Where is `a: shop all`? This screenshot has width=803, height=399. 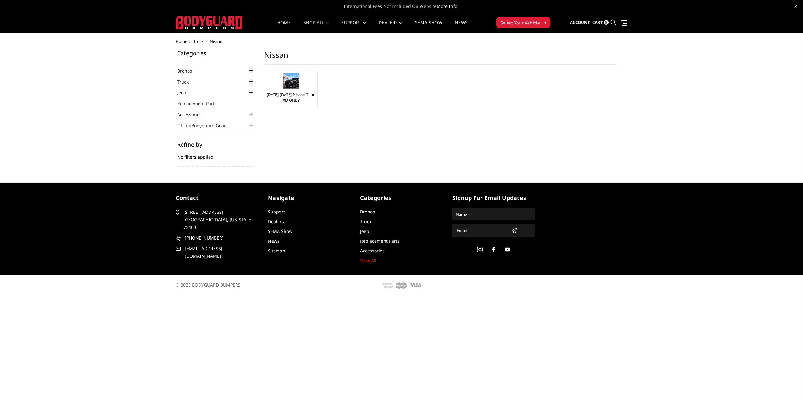
a: shop all is located at coordinates (316, 26).